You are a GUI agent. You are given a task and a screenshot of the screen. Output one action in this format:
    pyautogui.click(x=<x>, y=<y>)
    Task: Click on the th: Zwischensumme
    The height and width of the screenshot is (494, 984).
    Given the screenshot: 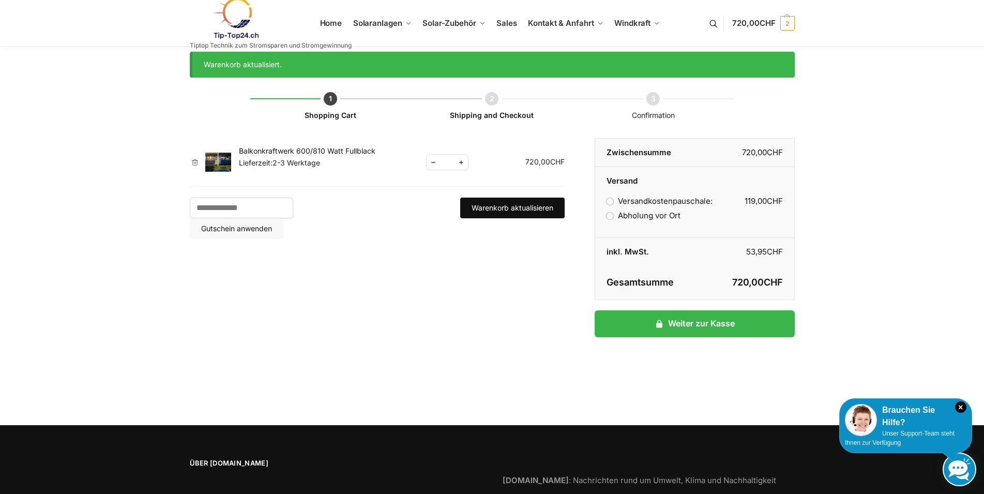 What is the action you would take?
    pyautogui.click(x=645, y=153)
    